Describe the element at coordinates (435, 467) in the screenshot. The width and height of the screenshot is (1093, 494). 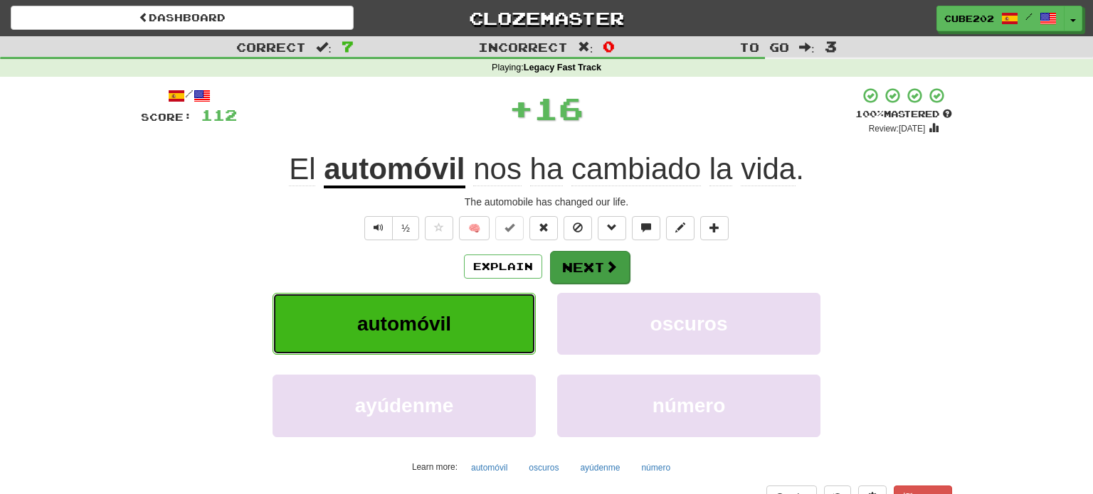
I see `small: Learn more:` at that location.